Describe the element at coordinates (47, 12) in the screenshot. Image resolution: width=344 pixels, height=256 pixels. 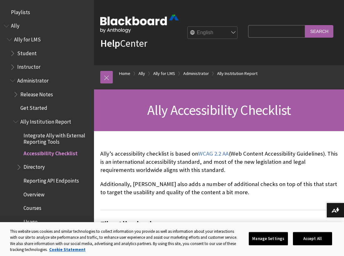
I see `nav: Book outline for Playlists` at that location.